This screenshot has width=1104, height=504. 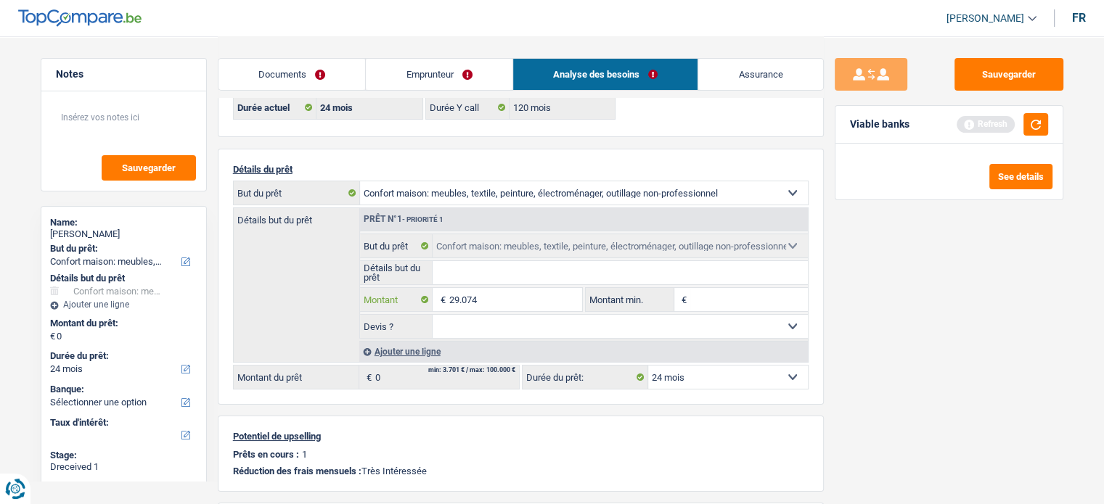 I want to click on label: Devis ?, so click(x=396, y=327).